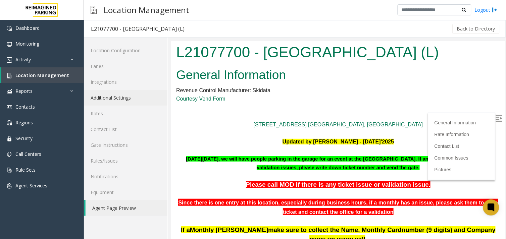 The width and height of the screenshot is (506, 239). I want to click on img: Open/Close Sidebar Menu, so click(328, 77).